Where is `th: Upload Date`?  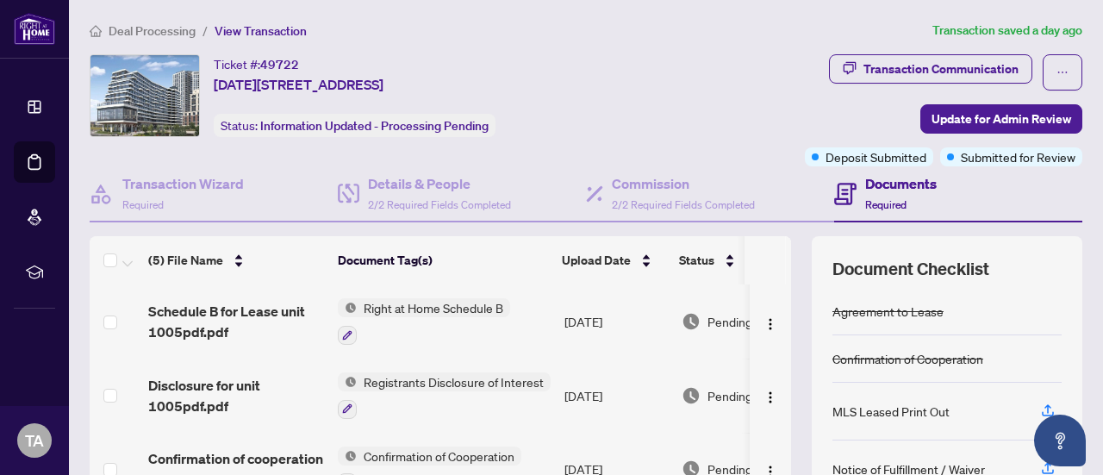
th: Upload Date is located at coordinates (614, 260).